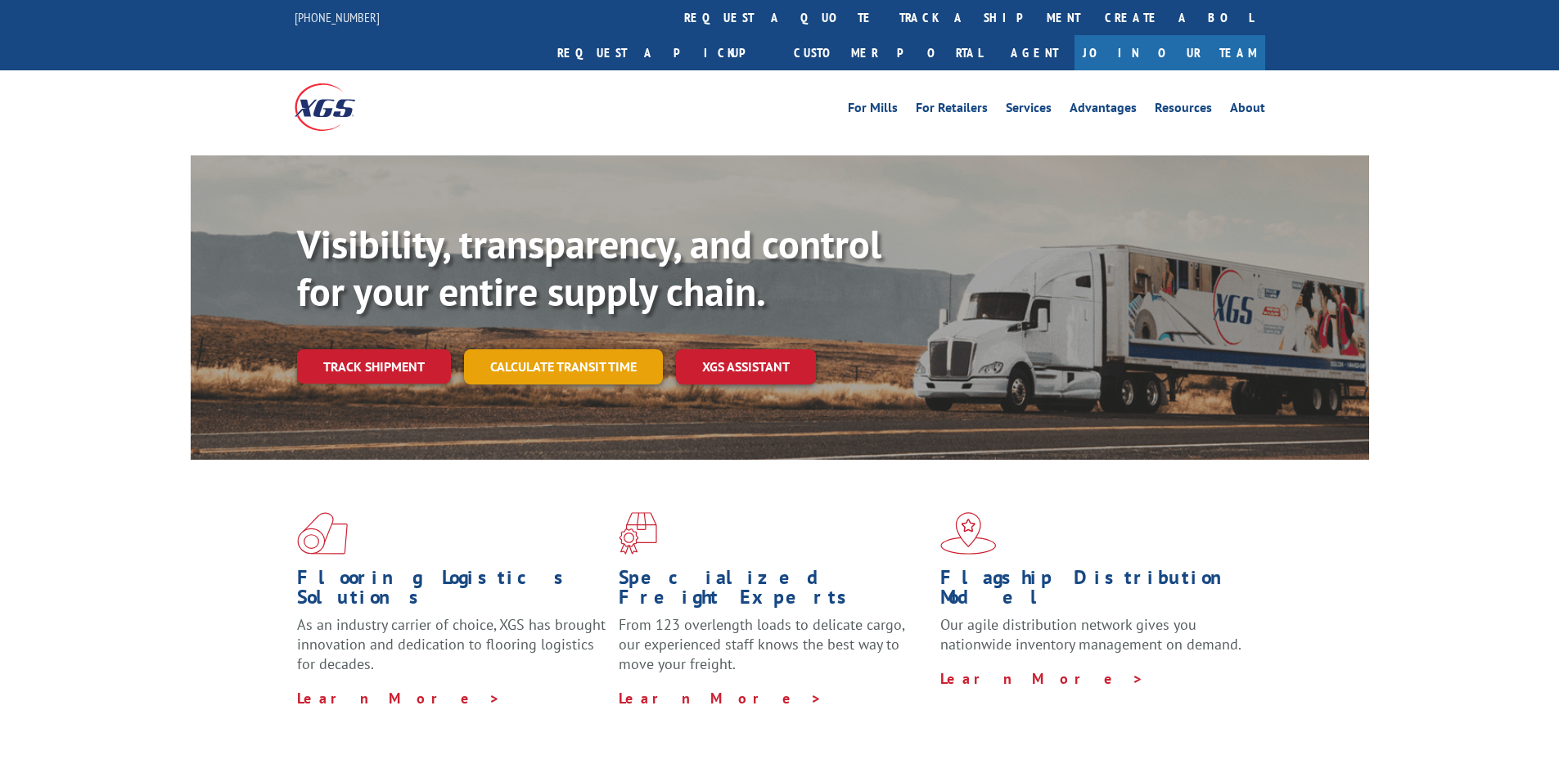  I want to click on a: Advantages, so click(1103, 110).